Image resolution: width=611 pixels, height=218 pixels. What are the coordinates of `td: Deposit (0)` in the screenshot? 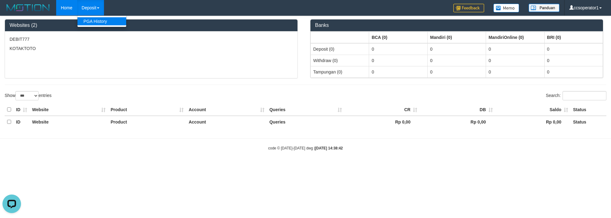 It's located at (340, 49).